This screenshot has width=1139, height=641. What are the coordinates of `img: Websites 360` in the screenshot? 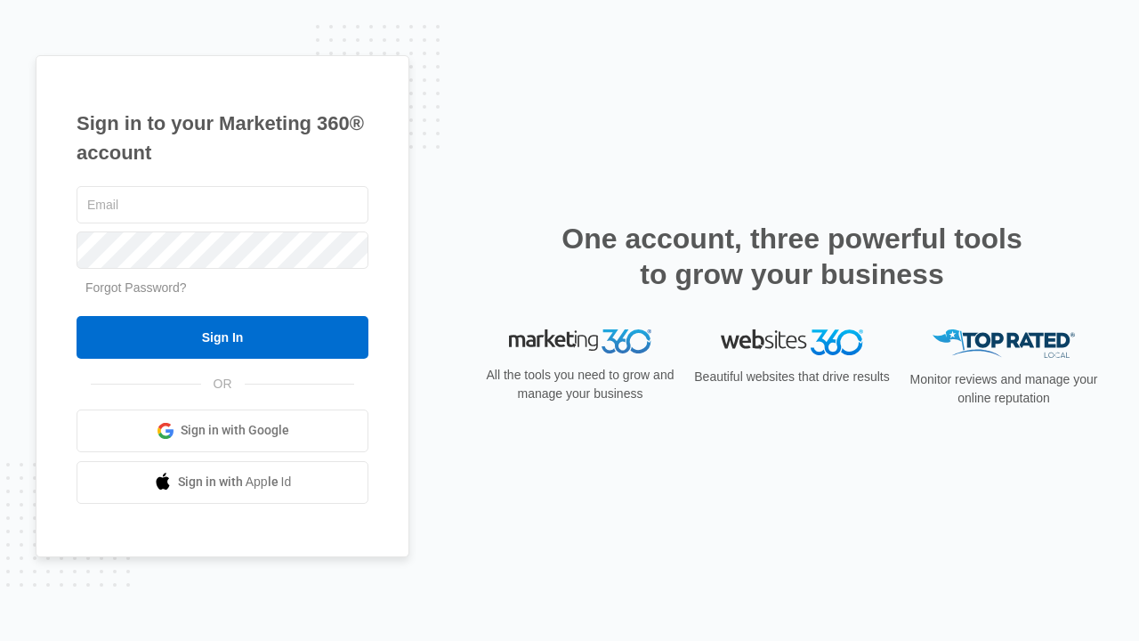 It's located at (792, 342).